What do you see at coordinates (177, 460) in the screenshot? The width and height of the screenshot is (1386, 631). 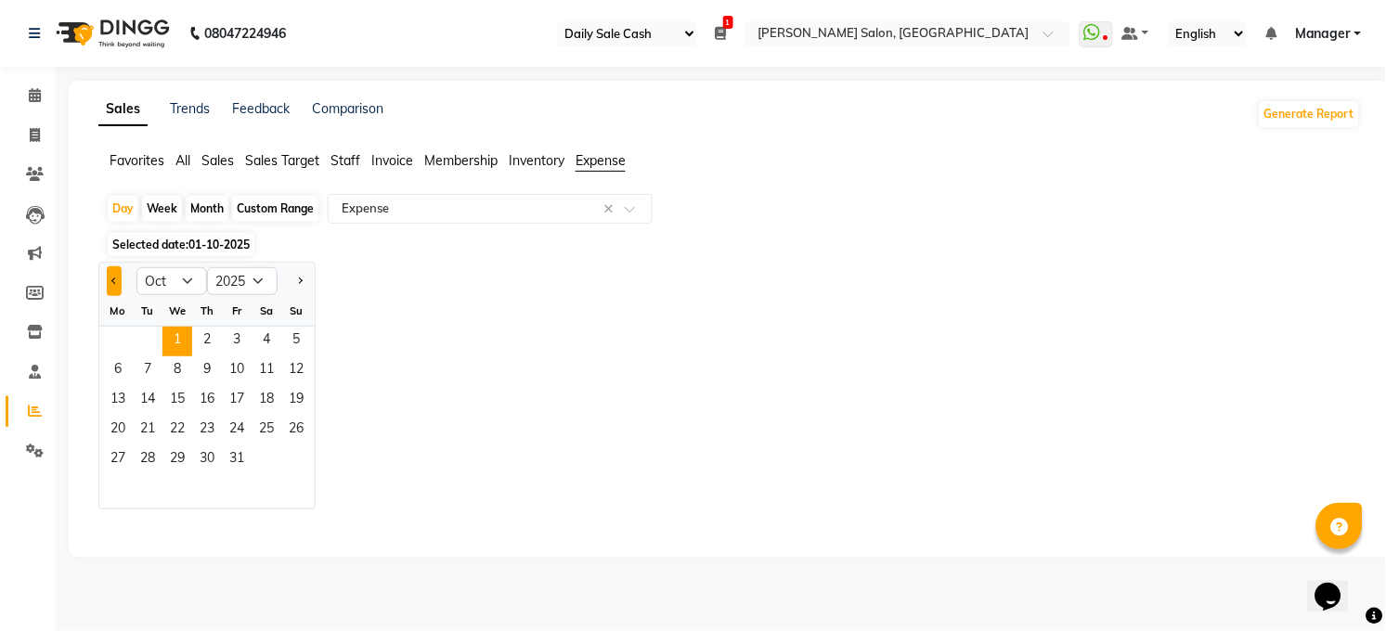 I see `div: Wednesday, October 29, 2025` at bounding box center [177, 460].